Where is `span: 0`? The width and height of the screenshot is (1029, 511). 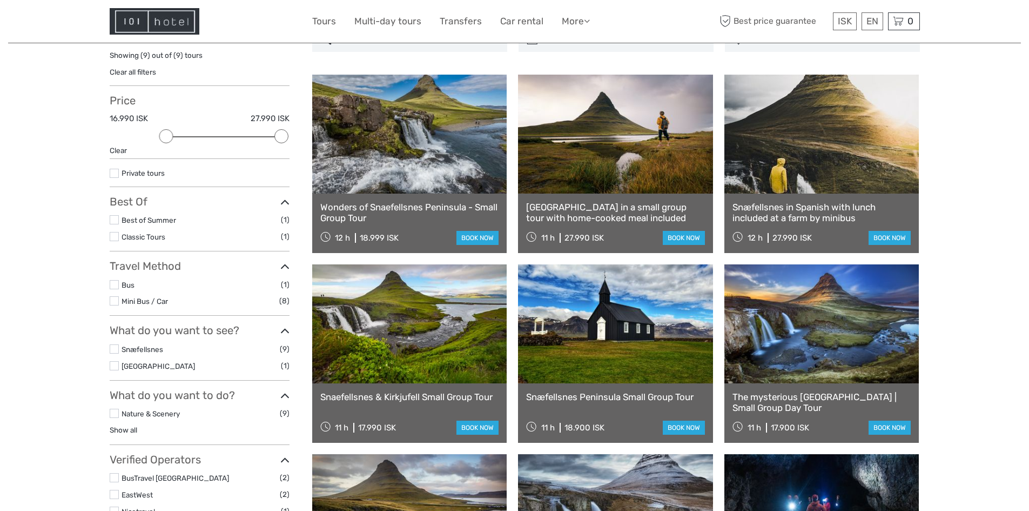 span: 0 is located at coordinates (910, 21).